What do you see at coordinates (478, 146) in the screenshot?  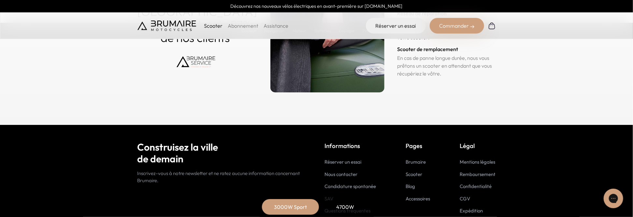 I see `p: Légal` at bounding box center [478, 146].